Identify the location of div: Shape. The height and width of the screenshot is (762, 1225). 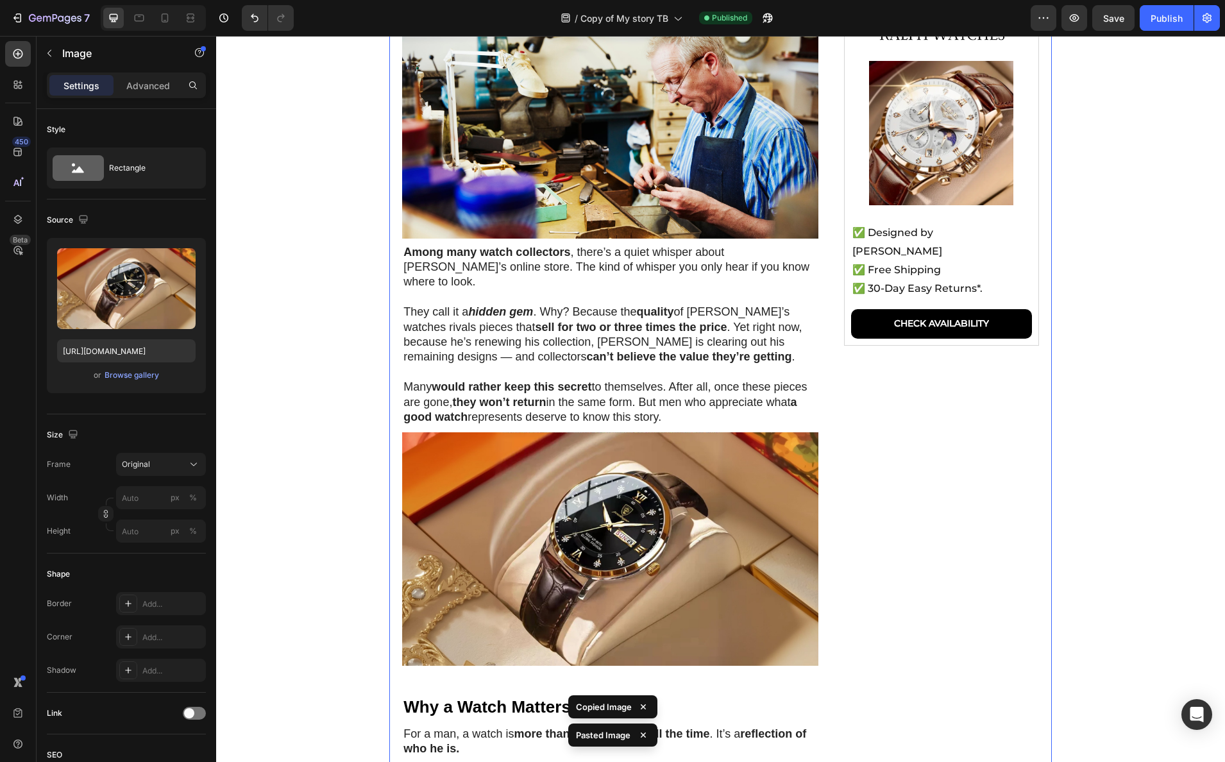
(58, 574).